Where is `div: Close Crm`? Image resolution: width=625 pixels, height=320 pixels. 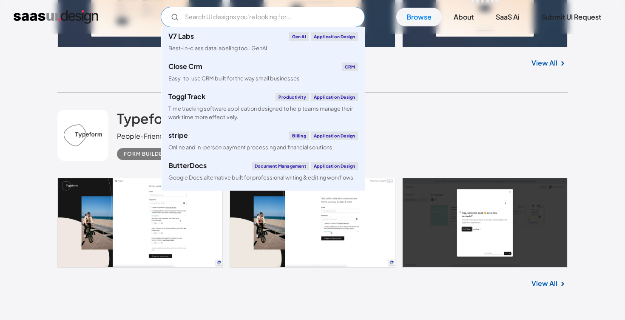
div: Close Crm is located at coordinates (185, 66).